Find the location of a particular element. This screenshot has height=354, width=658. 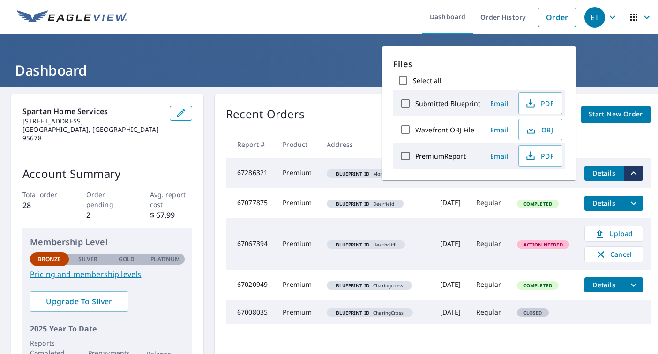

button: OBJ is located at coordinates (541, 129).